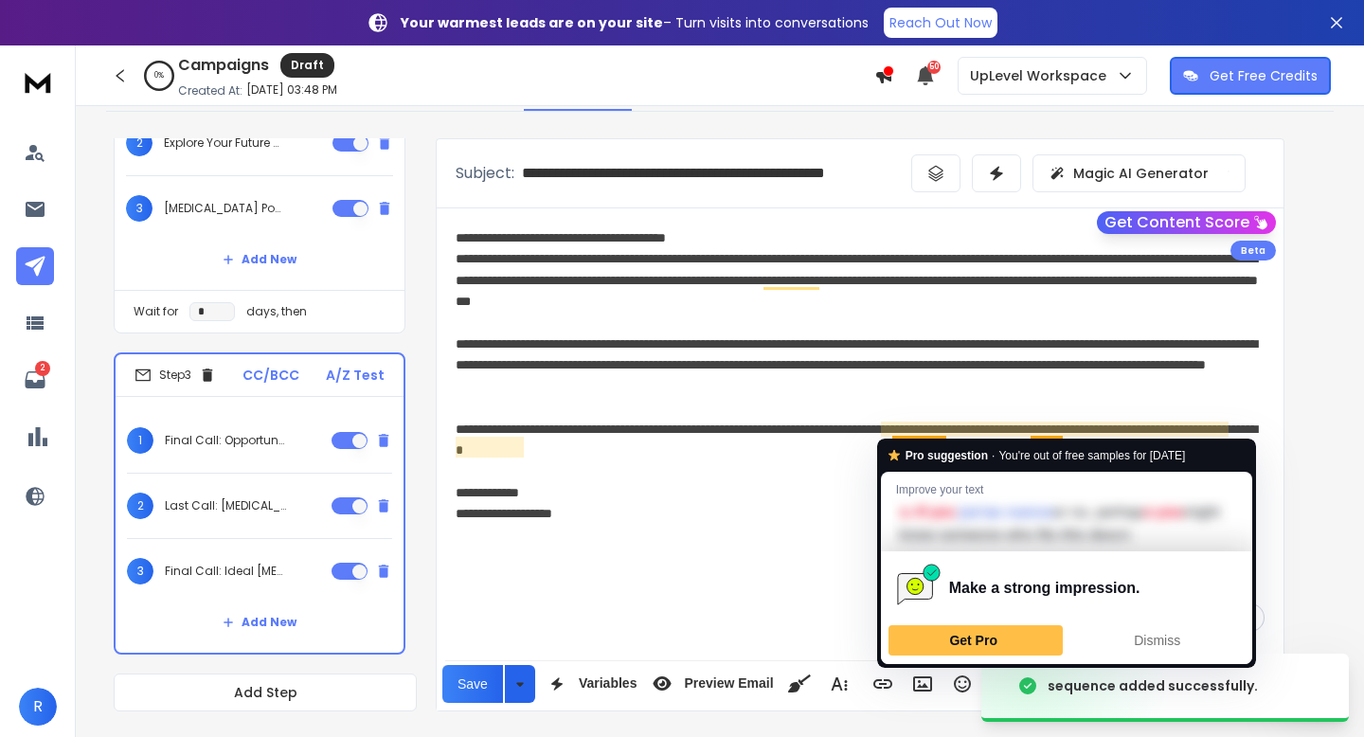  I want to click on button: More Text, so click(839, 684).